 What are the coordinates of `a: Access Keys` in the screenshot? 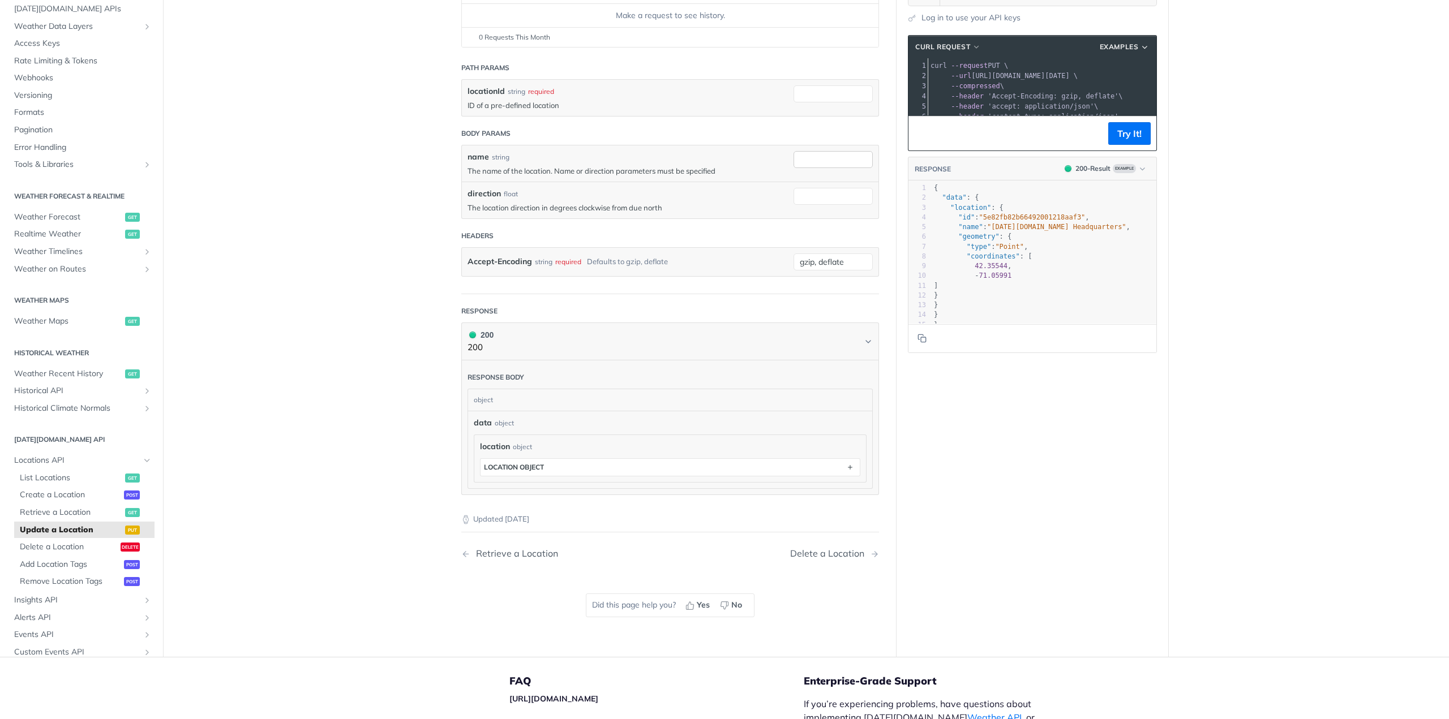 It's located at (81, 44).